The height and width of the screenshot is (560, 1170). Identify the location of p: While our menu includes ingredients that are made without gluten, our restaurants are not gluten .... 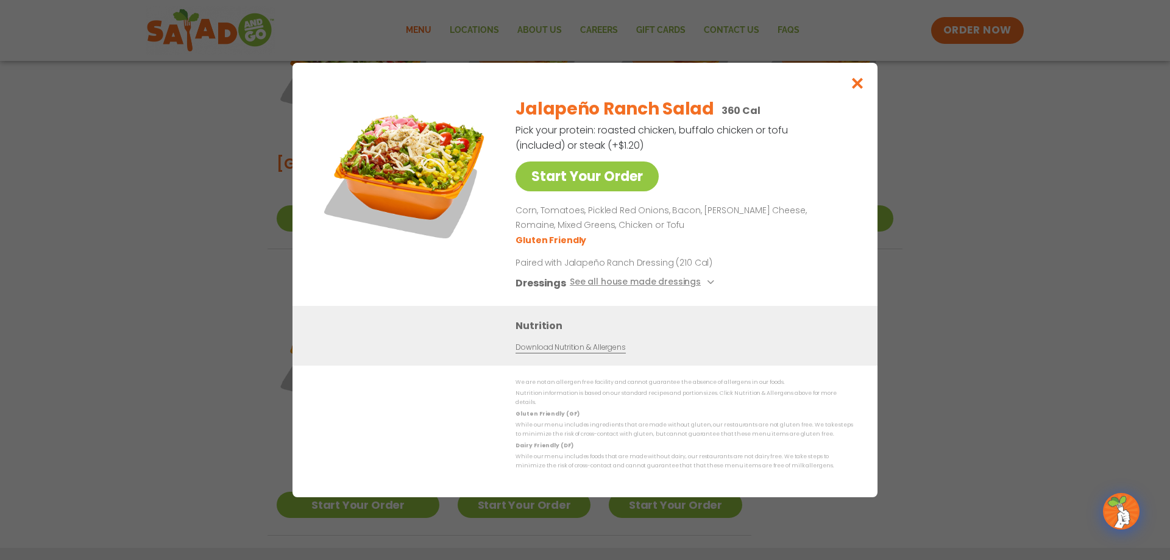
(684, 430).